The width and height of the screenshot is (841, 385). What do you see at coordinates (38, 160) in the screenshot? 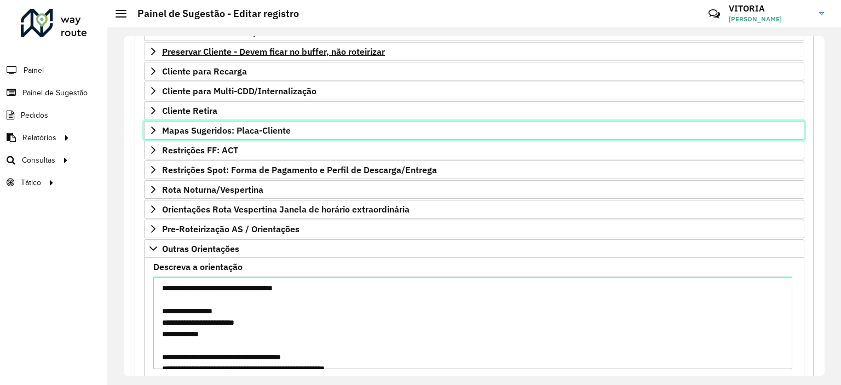
I see `span: Consultas` at bounding box center [38, 160].